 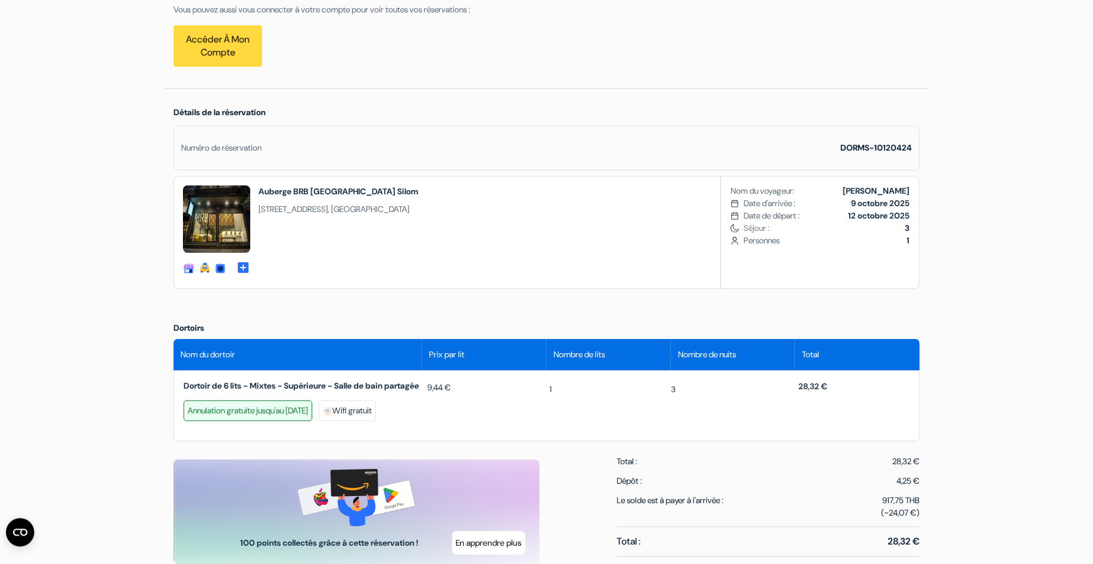 What do you see at coordinates (772, 216) in the screenshot?
I see `span: Date de départ :` at bounding box center [772, 216].